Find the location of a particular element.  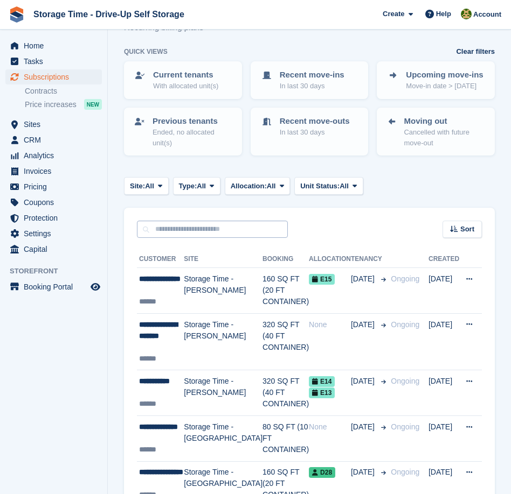

p: Recent move-ins is located at coordinates (312, 75).